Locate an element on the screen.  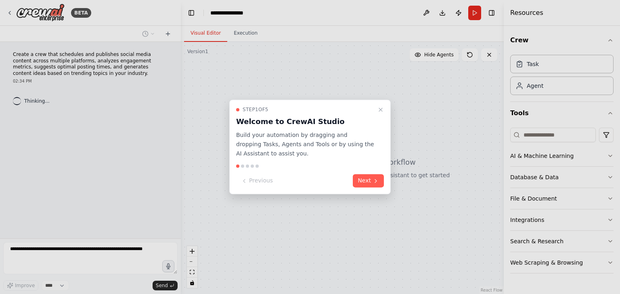
button: Previous is located at coordinates (257, 181).